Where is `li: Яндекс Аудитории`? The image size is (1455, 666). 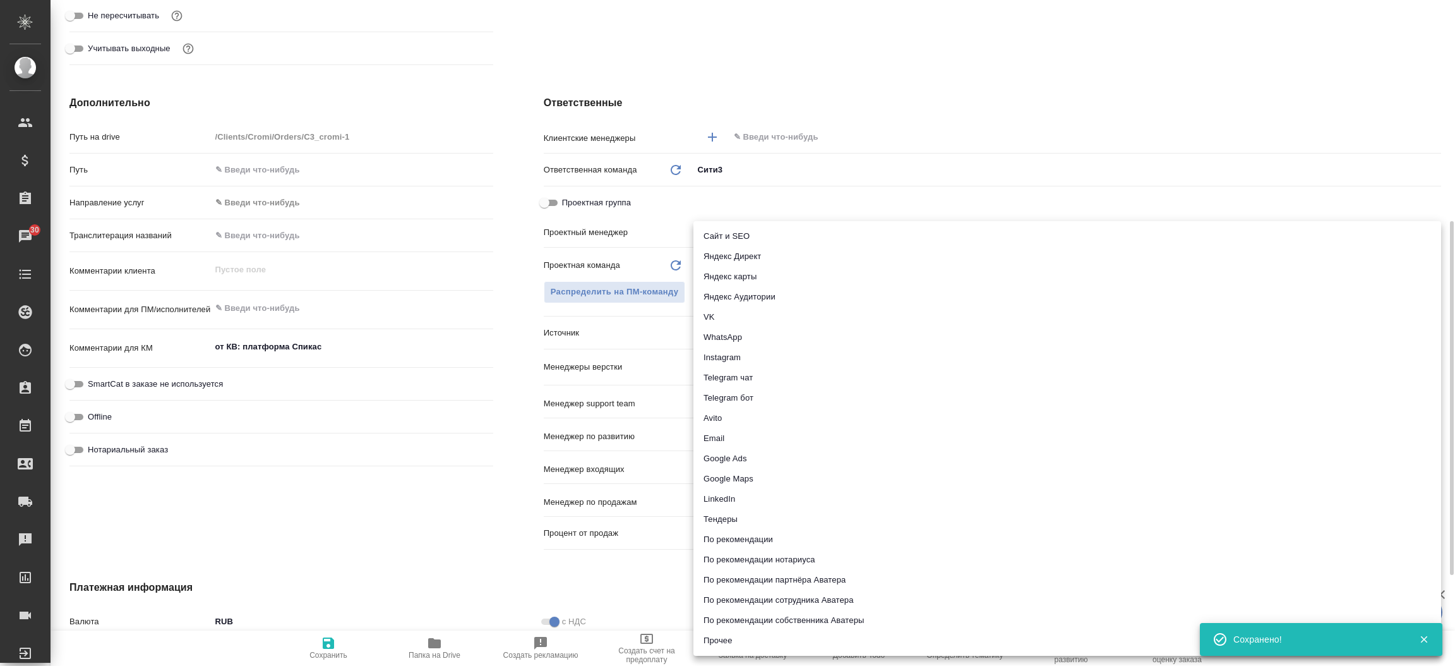
li: Яндекс Аудитории is located at coordinates (1068, 297).